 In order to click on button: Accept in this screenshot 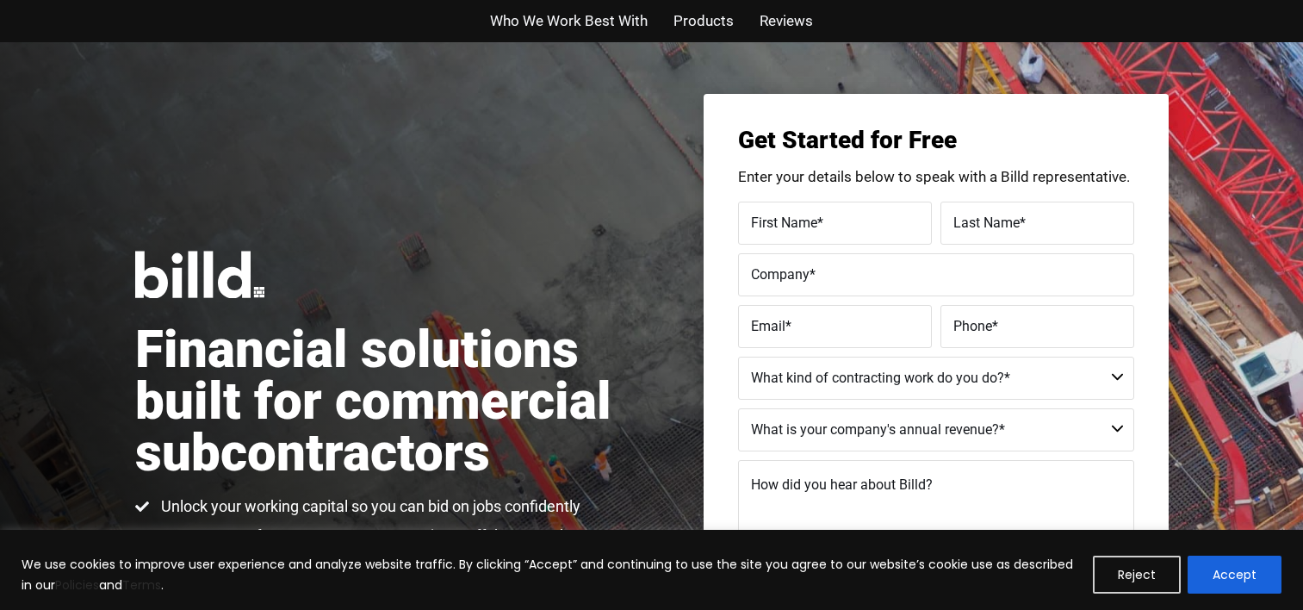, I will do `click(1234, 575)`.